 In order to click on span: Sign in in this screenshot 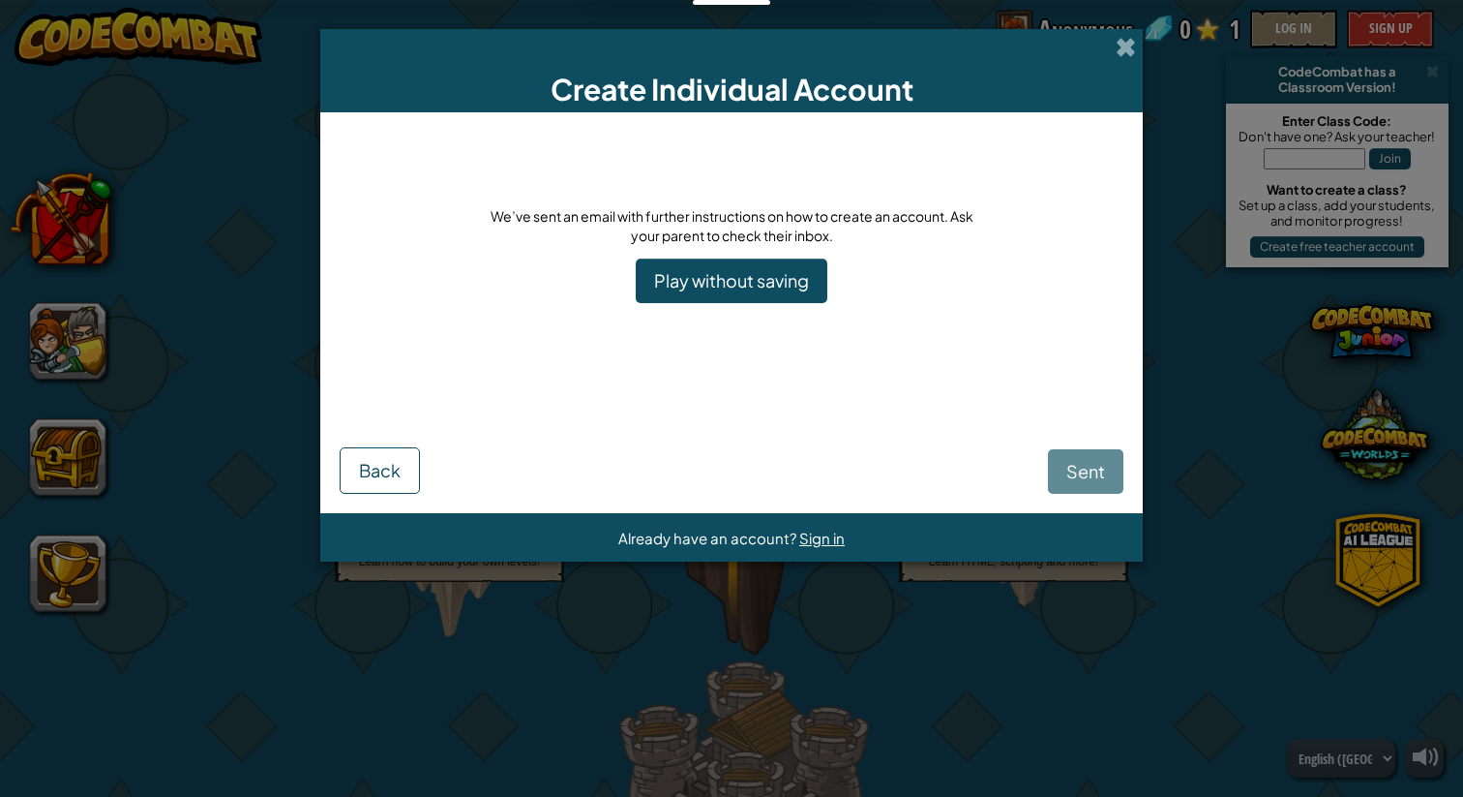, I will do `click(822, 537)`.